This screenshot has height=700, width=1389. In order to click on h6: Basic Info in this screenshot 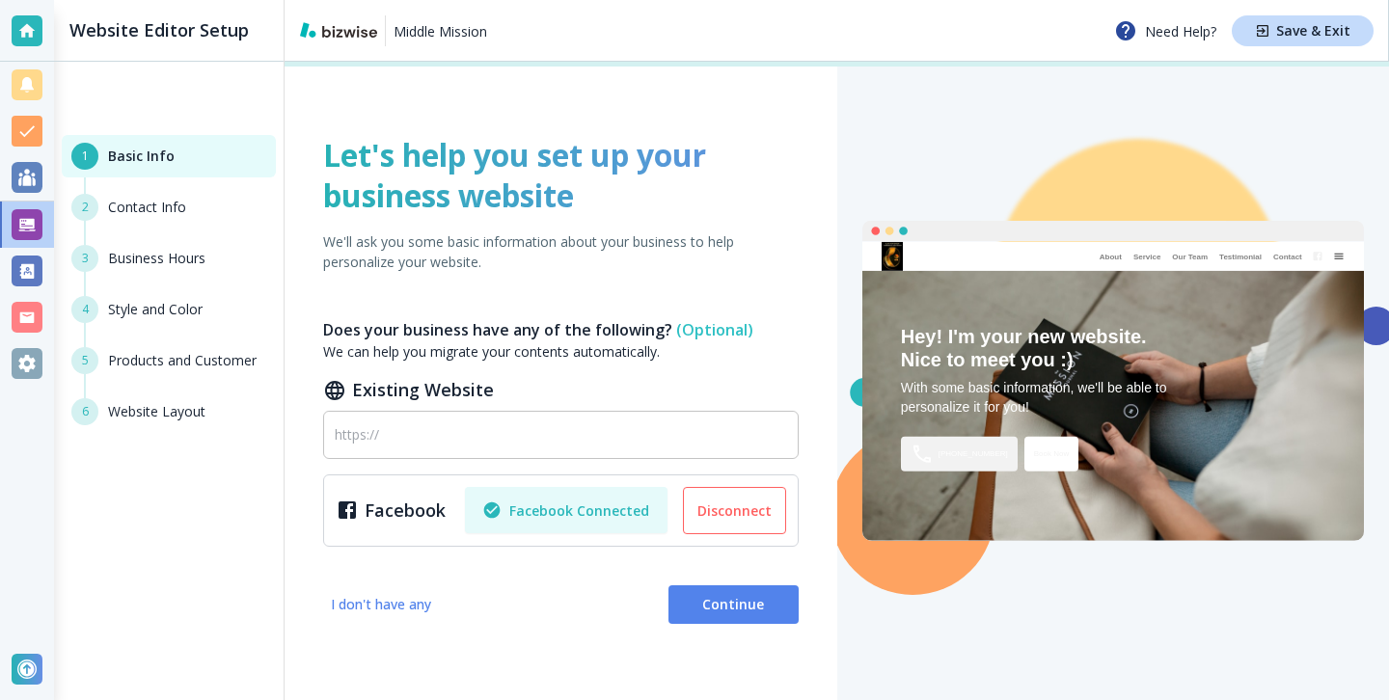, I will do `click(141, 156)`.